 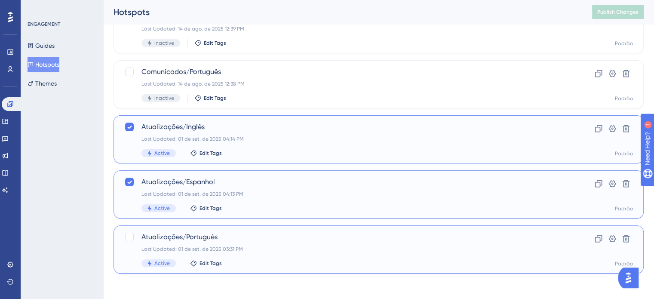 What do you see at coordinates (41, 46) in the screenshot?
I see `button: Guides` at bounding box center [41, 46].